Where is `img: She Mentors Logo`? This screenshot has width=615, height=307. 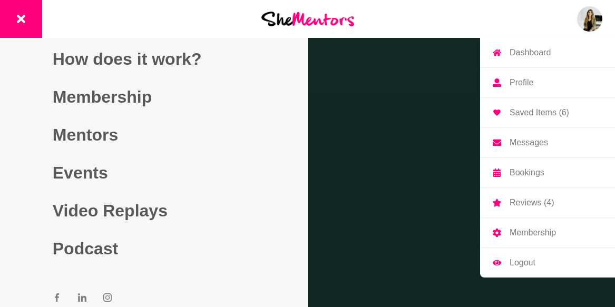
img: She Mentors Logo is located at coordinates (308, 18).